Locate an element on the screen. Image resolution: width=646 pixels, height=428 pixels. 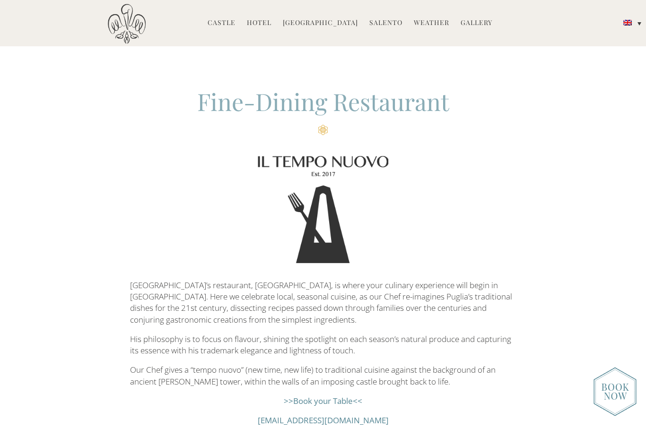
a: Weather is located at coordinates (431, 23).